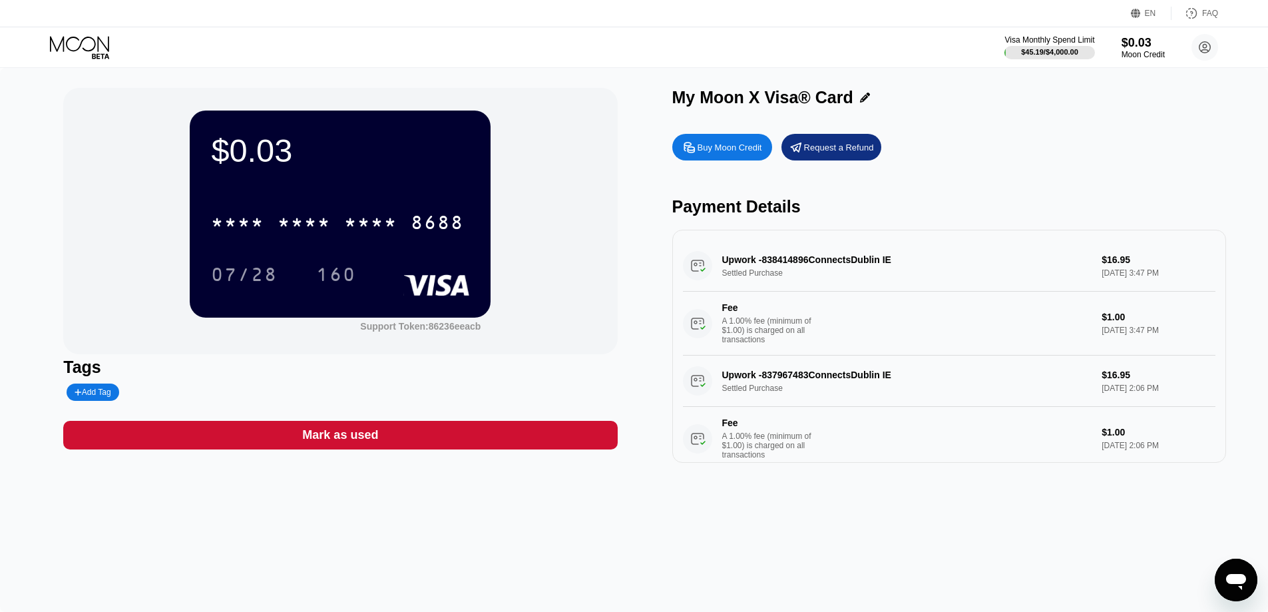 The image size is (1268, 612). I want to click on div: Add Tag, so click(93, 392).